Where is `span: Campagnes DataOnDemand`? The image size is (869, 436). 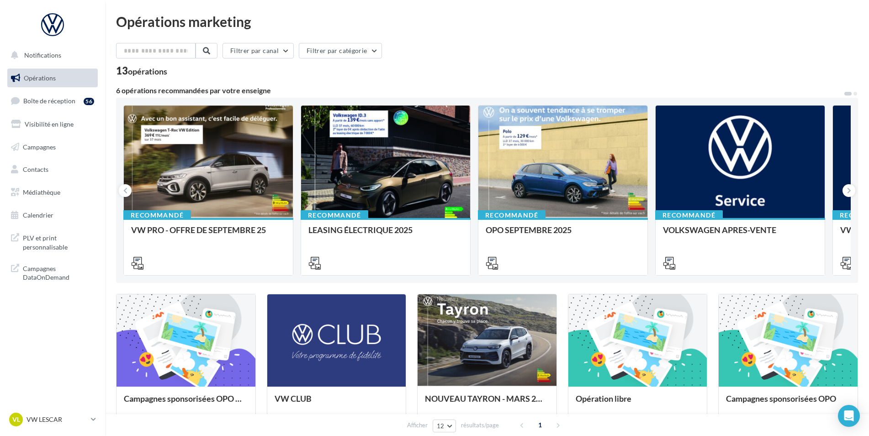
span: Campagnes DataOnDemand is located at coordinates (58, 272).